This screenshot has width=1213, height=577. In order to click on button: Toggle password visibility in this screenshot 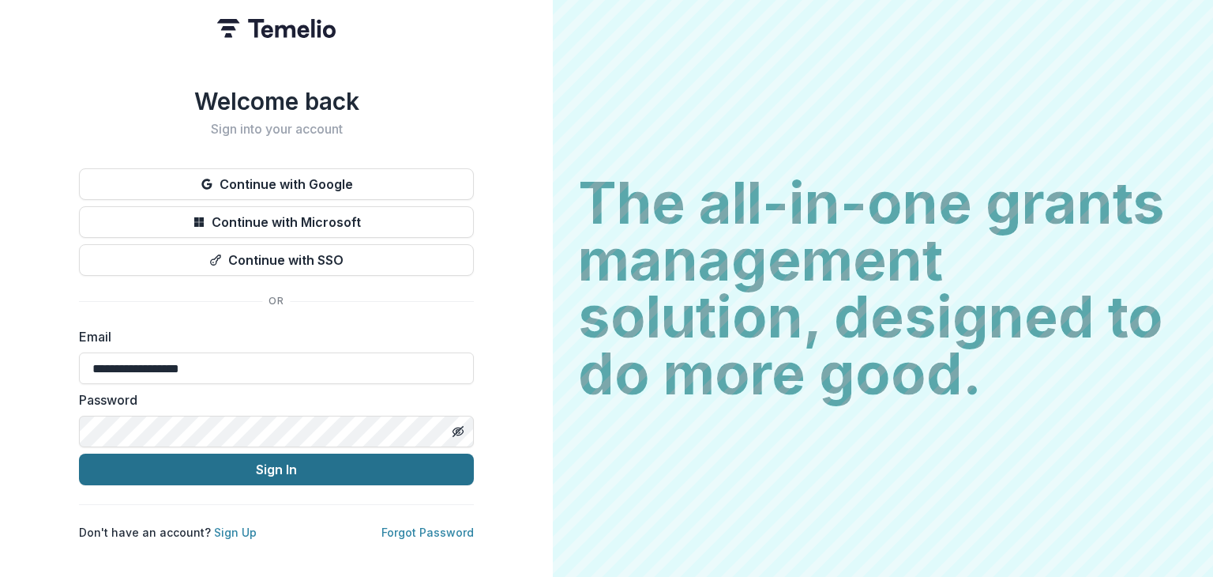, I will do `click(458, 431)`.